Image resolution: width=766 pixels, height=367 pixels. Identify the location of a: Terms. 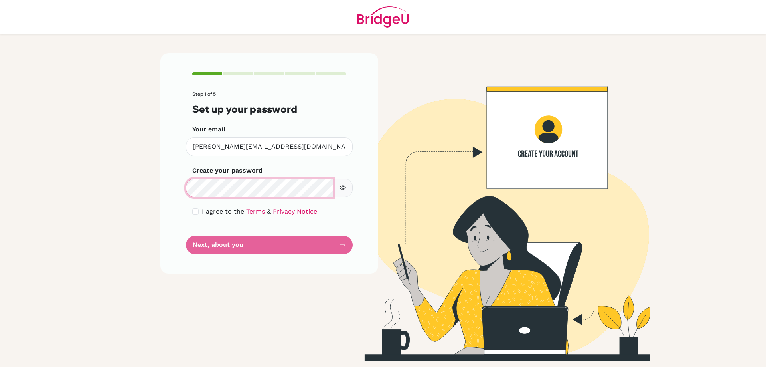
(255, 211).